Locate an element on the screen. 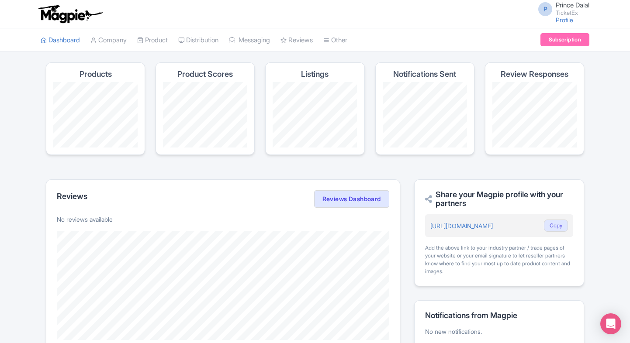 This screenshot has width=630, height=343. a: Profile is located at coordinates (564, 20).